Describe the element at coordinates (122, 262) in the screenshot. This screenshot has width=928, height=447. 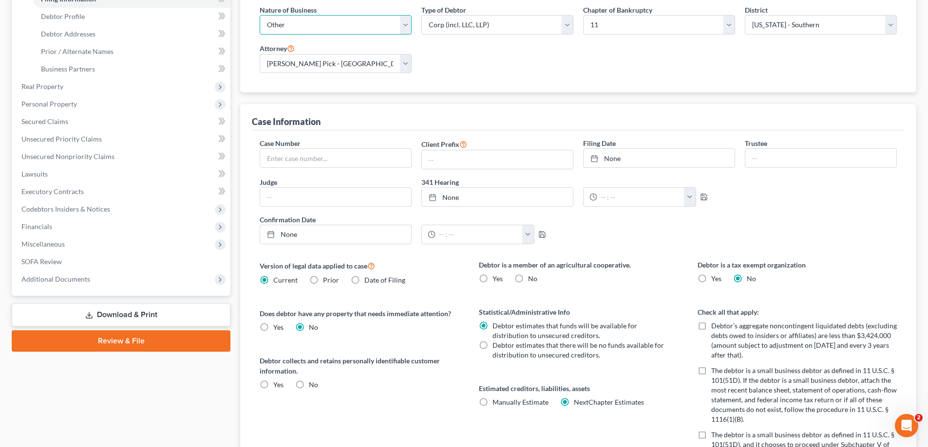
I see `a: SOFA Review` at that location.